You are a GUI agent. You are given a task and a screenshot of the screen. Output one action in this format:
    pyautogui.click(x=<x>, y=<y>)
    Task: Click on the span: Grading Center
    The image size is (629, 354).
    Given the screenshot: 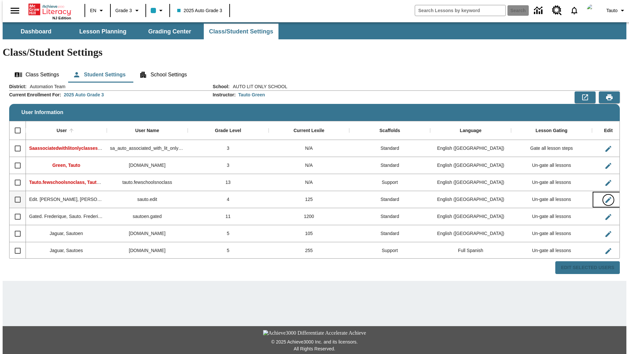 What is the action you would take?
    pyautogui.click(x=169, y=31)
    